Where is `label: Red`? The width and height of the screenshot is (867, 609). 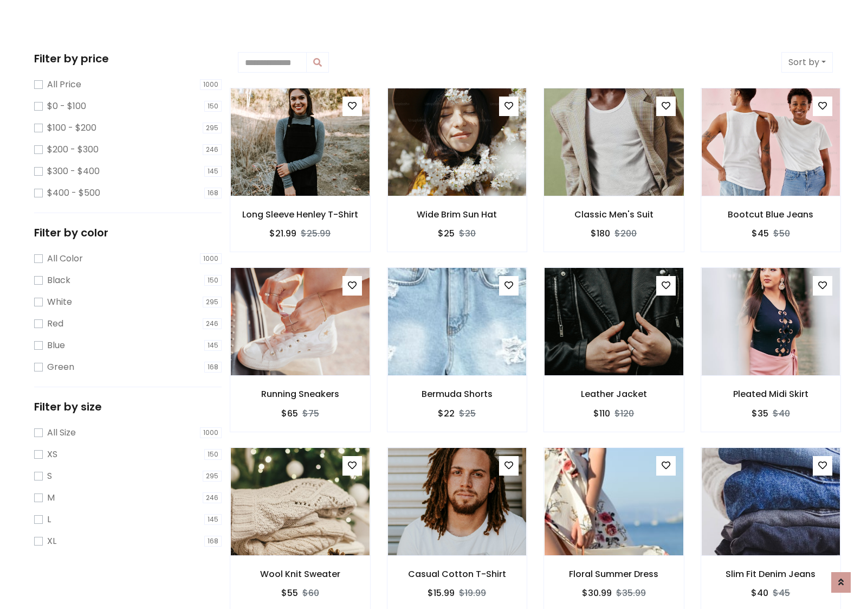
label: Red is located at coordinates (55, 324).